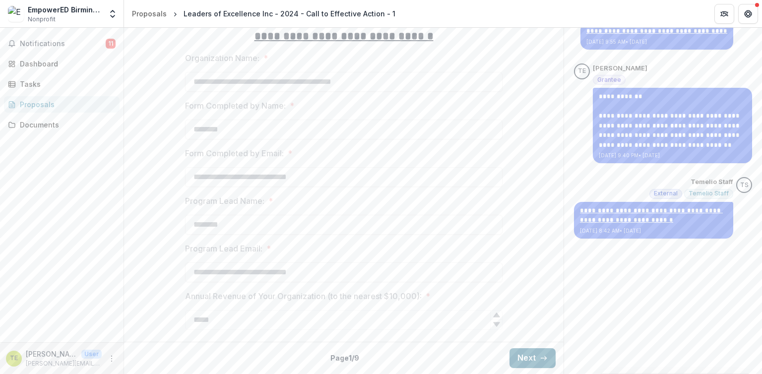 The image size is (762, 374). I want to click on span: Nonprofit, so click(42, 19).